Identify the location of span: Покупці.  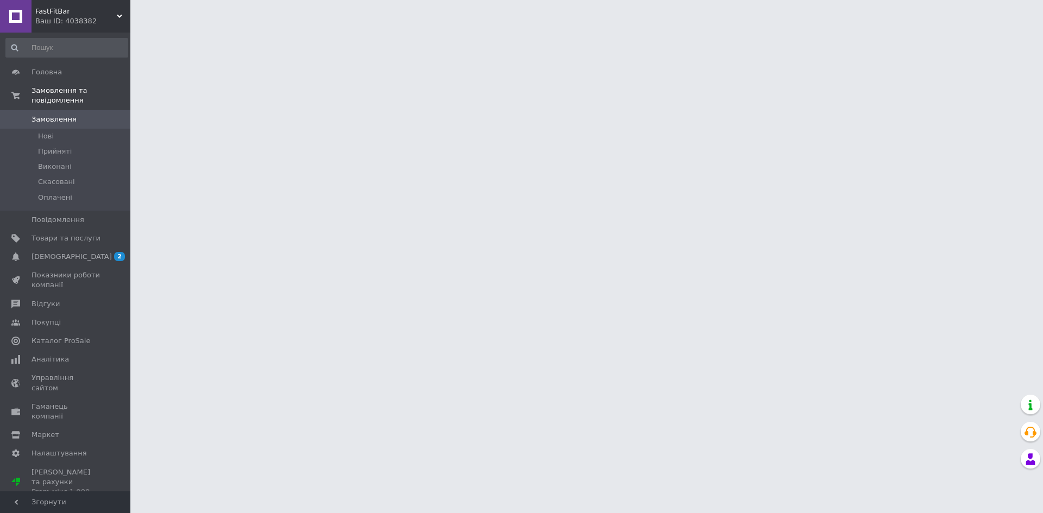
(46, 323).